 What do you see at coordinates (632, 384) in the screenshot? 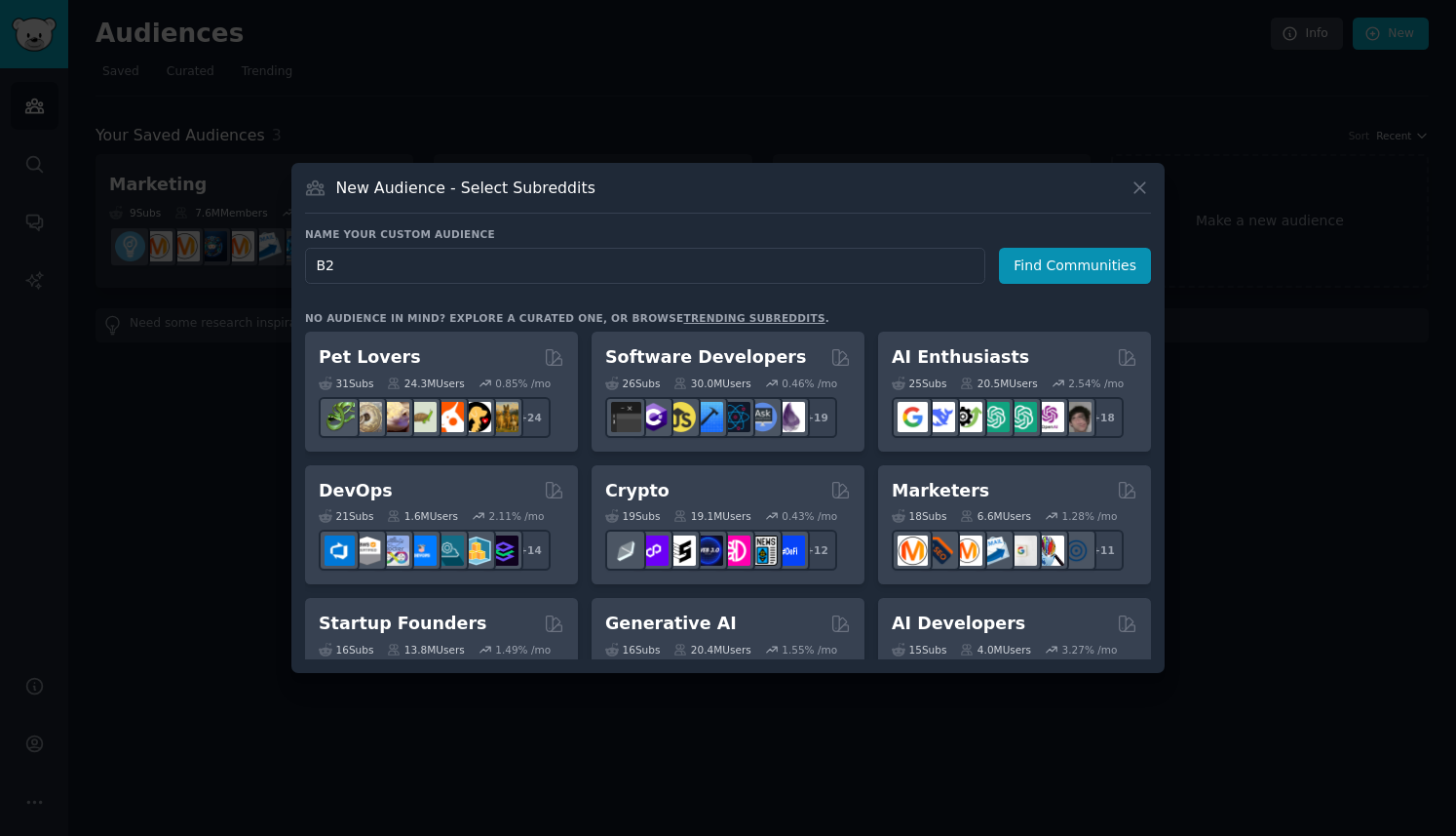
I see `div: 26 Sub s` at bounding box center [632, 384].